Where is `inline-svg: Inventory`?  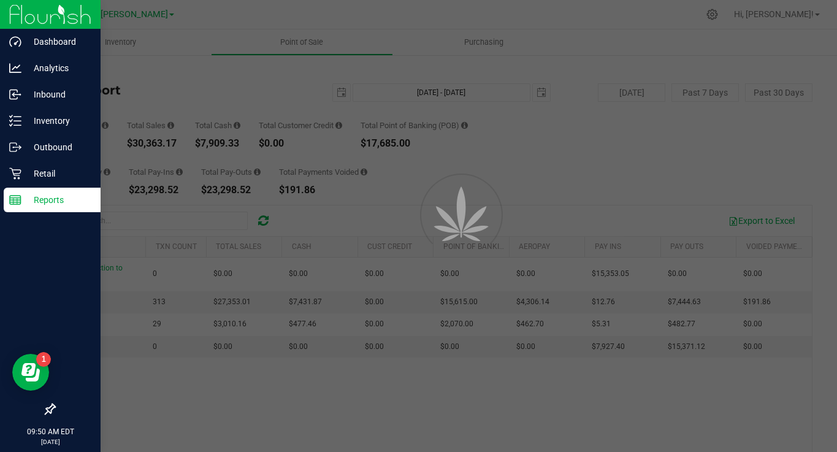 inline-svg: Inventory is located at coordinates (15, 121).